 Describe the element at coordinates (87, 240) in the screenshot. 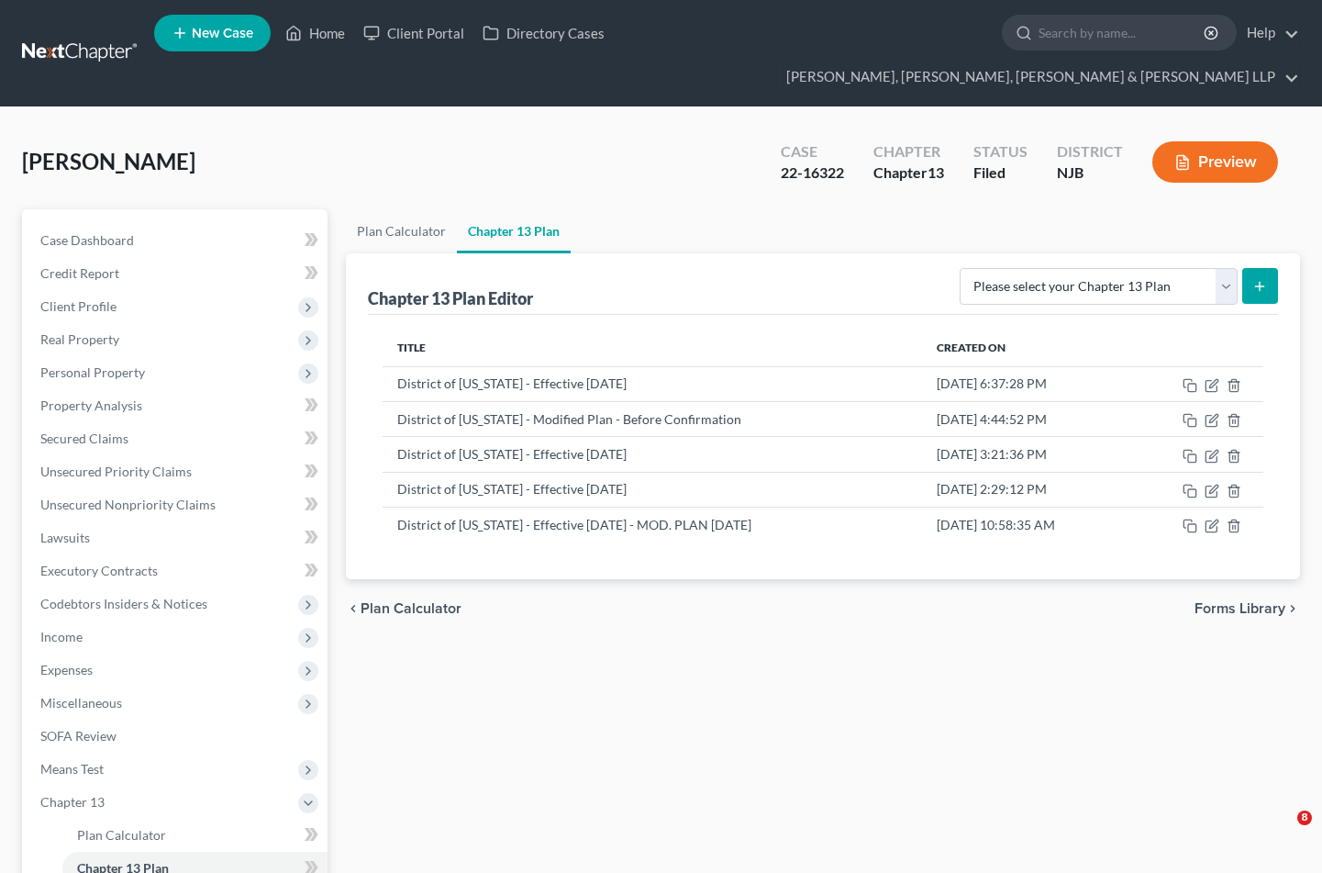

I see `span: Case Dashboard` at that location.